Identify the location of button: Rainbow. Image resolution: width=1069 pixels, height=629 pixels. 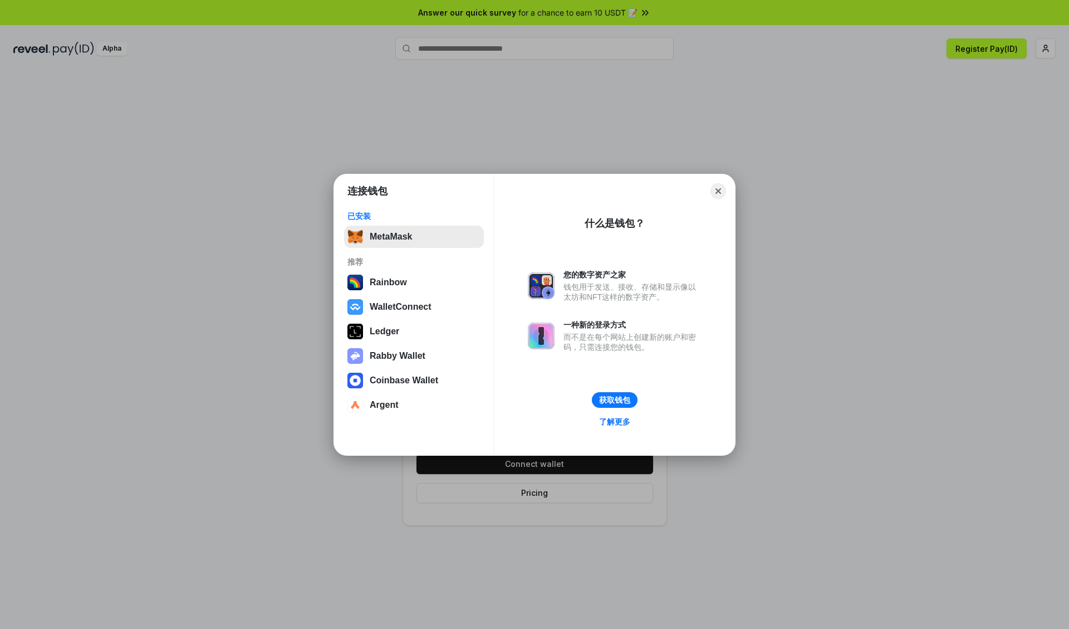
(414, 282).